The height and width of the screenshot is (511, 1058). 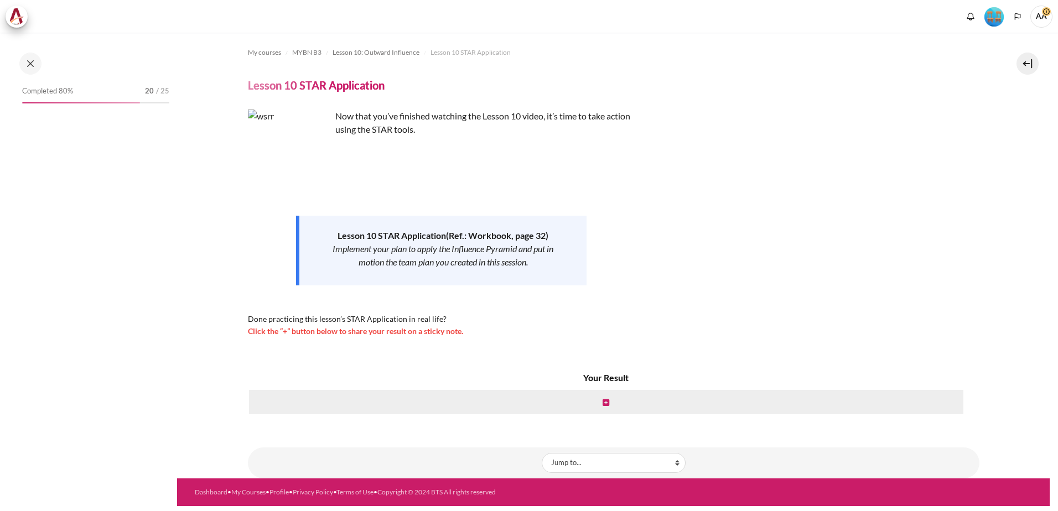 What do you see at coordinates (376, 53) in the screenshot?
I see `span: Lesson 10: Outward Influence` at bounding box center [376, 53].